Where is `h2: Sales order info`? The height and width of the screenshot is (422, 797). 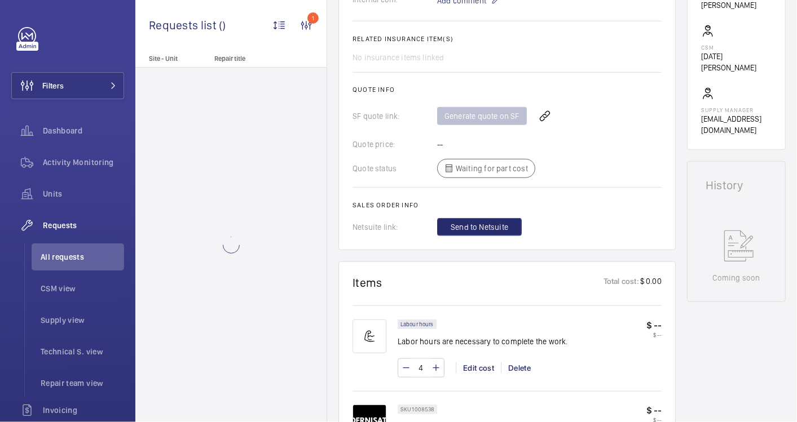 h2: Sales order info is located at coordinates (507, 205).